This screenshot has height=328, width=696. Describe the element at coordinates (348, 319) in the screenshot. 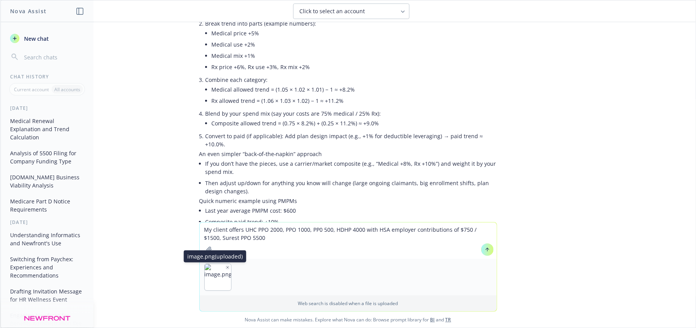

I see `span: Nova Assist can make mistakes. Explore what Nova can do: Browse prompt library for and` at that location.